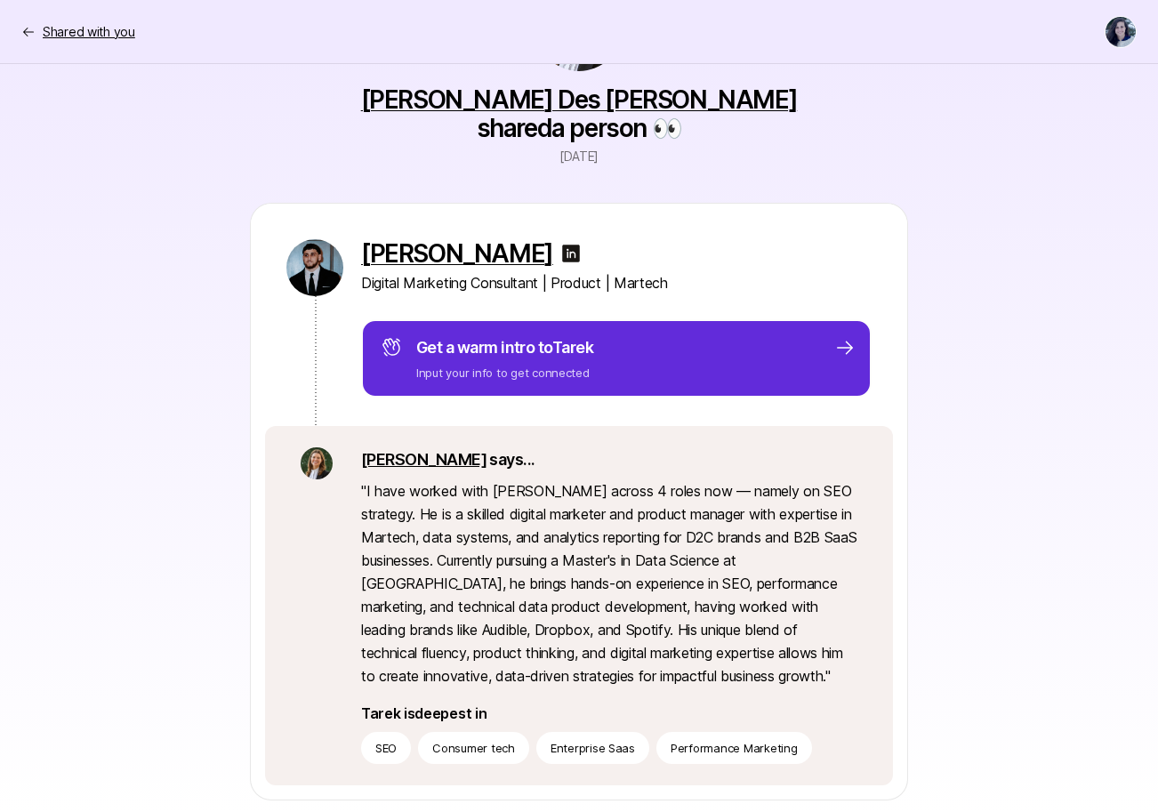 The height and width of the screenshot is (812, 1158). What do you see at coordinates (386, 748) in the screenshot?
I see `p: SEO` at bounding box center [386, 748].